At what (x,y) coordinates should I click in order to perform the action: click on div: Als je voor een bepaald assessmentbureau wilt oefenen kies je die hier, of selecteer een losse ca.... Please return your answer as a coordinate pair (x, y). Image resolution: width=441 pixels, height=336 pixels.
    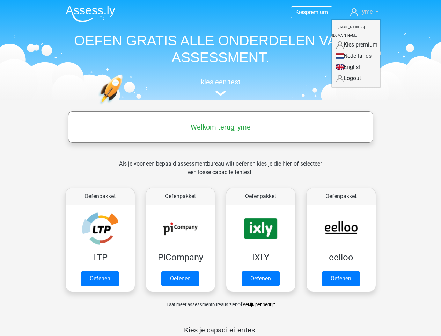
    Looking at the image, I should click on (221, 172).